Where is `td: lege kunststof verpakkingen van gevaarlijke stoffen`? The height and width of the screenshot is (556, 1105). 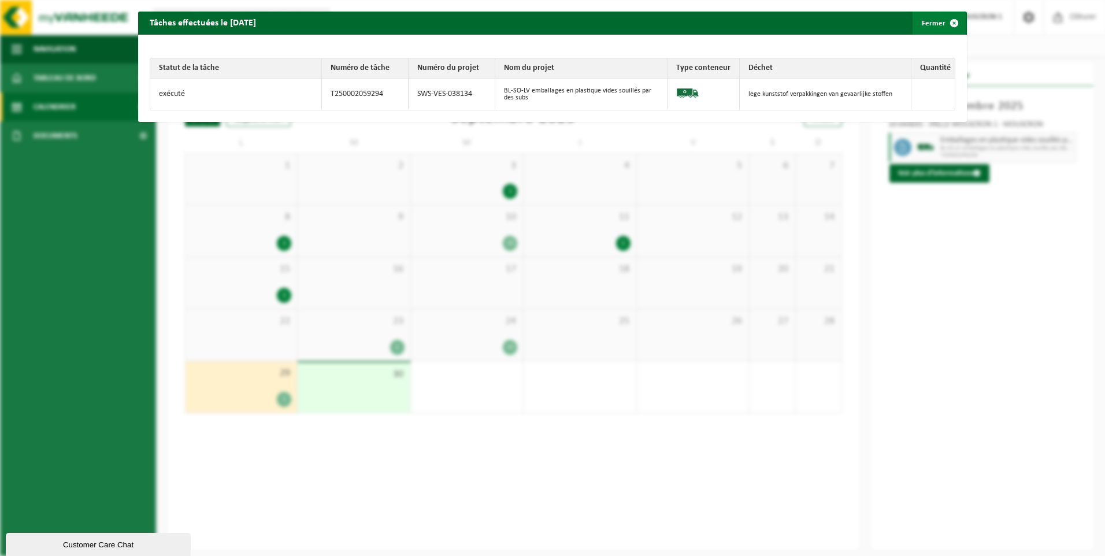
td: lege kunststof verpakkingen van gevaarlijke stoffen is located at coordinates (825, 94).